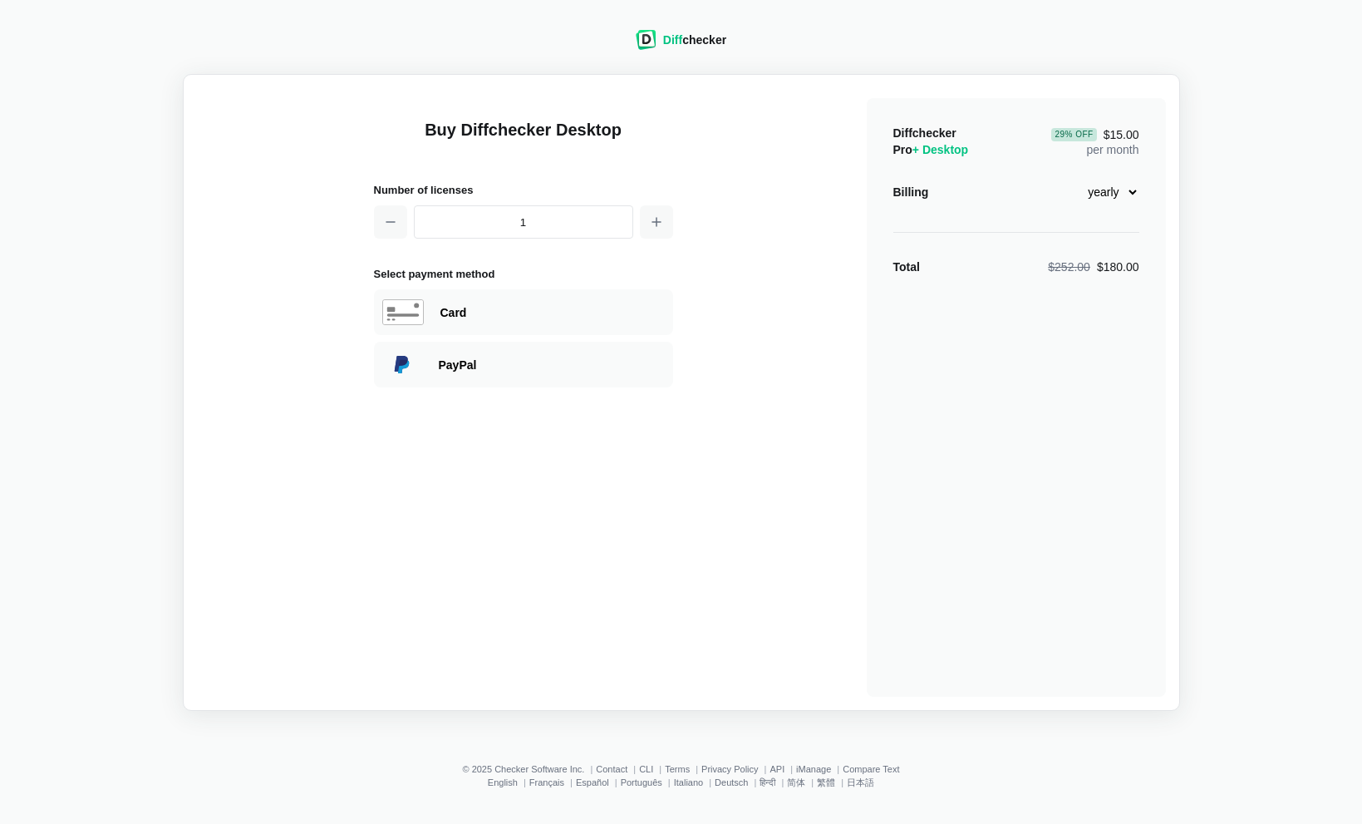 The width and height of the screenshot is (1362, 824). Describe the element at coordinates (646, 40) in the screenshot. I see `img: Diffchecker logo` at that location.